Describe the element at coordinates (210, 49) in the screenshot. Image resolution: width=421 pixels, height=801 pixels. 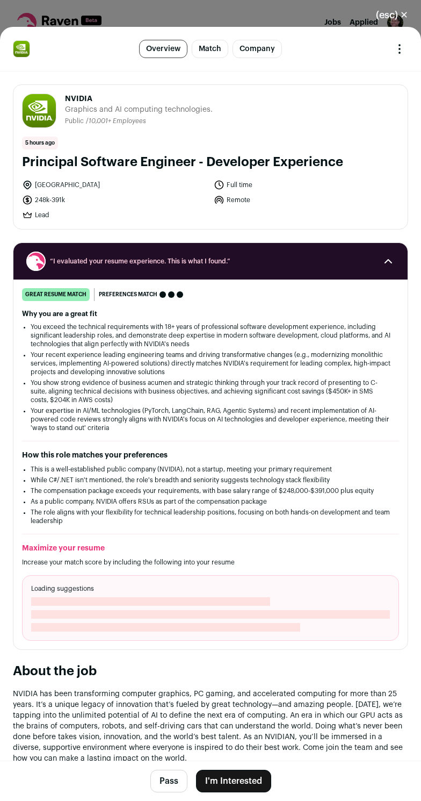
I see `a: Match` at that location.